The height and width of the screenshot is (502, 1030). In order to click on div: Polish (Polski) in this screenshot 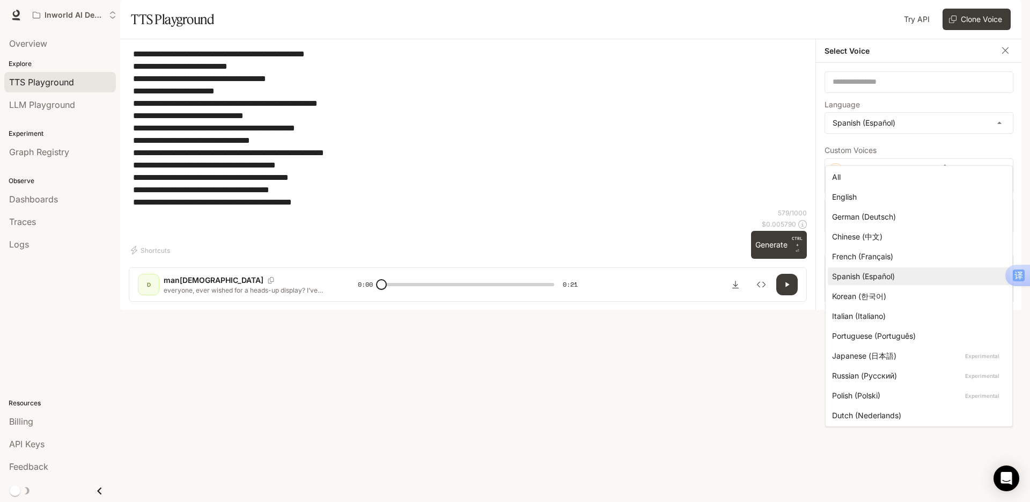, I will do `click(917, 395)`.